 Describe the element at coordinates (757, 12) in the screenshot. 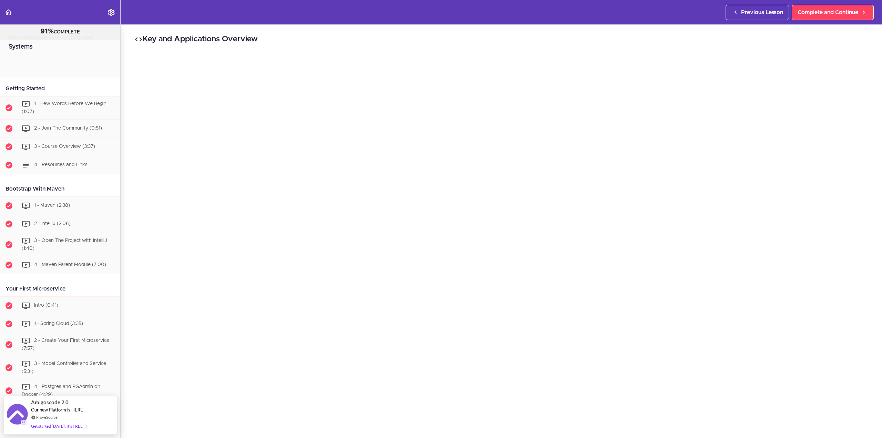

I see `a: Previous Lesson` at that location.